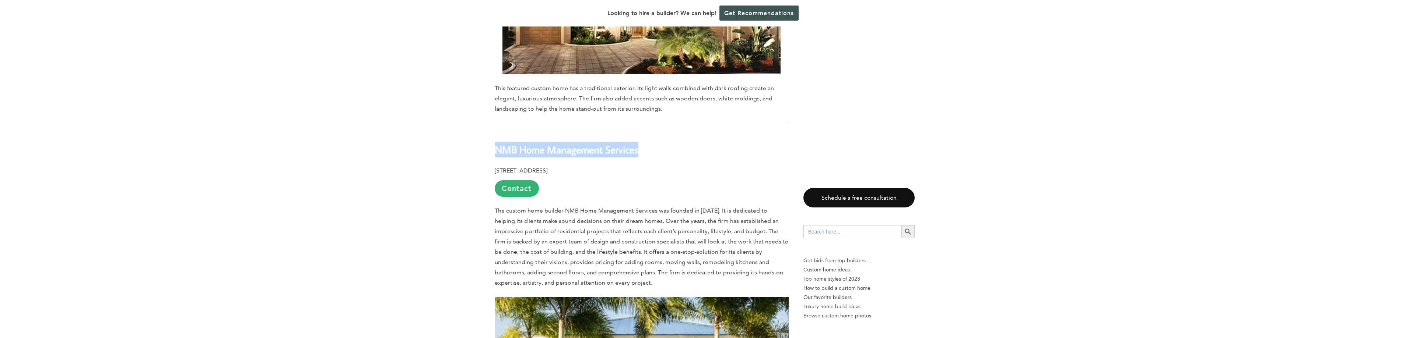 Image resolution: width=1409 pixels, height=338 pixels. What do you see at coordinates (859, 261) in the screenshot?
I see `p: Get bids from top builders` at bounding box center [859, 261].